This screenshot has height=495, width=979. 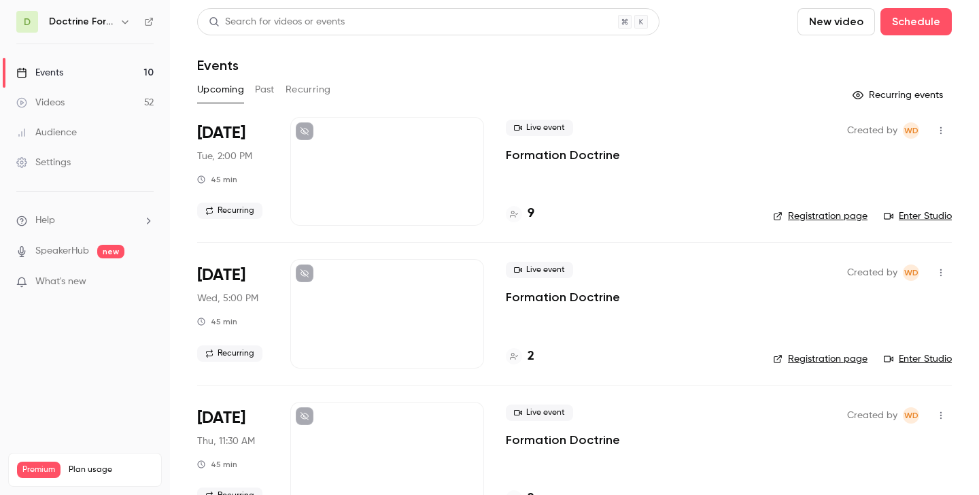 I want to click on div: Aug 26 Tue, 2:00 PM (Europe/Paris), so click(x=233, y=171).